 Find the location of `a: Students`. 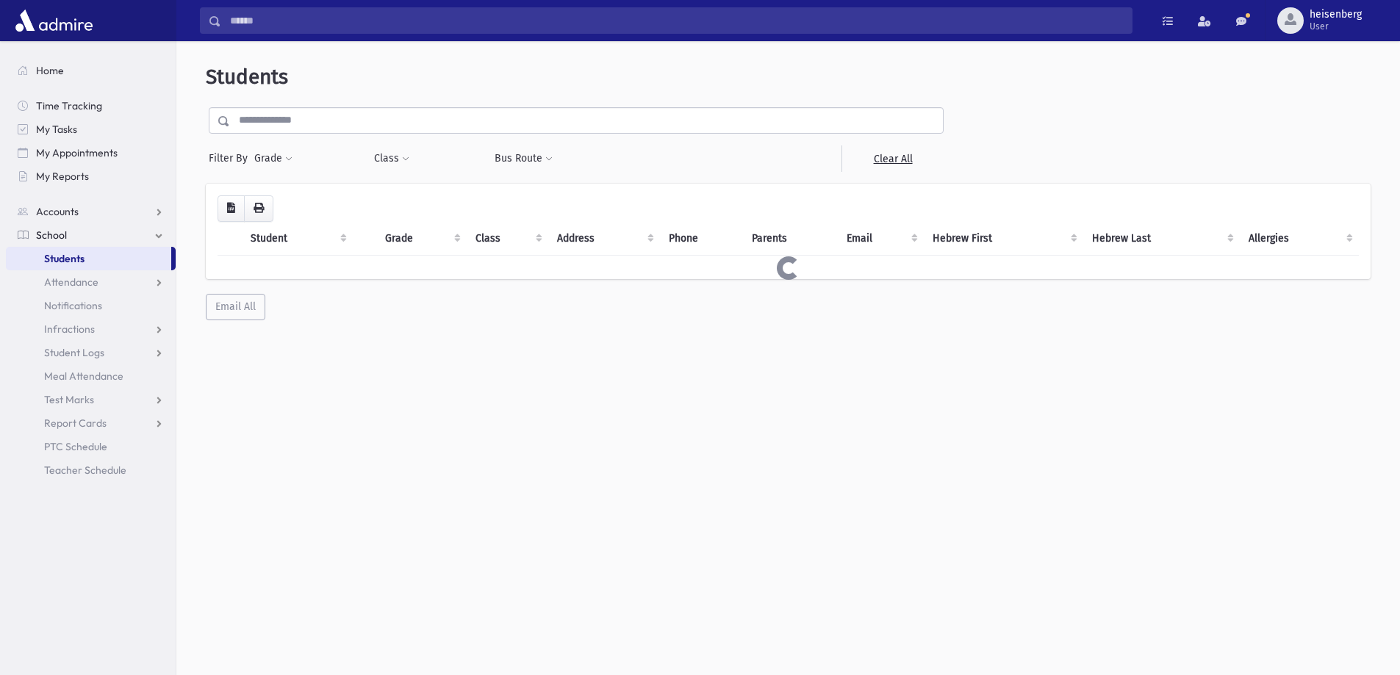

a: Students is located at coordinates (88, 259).